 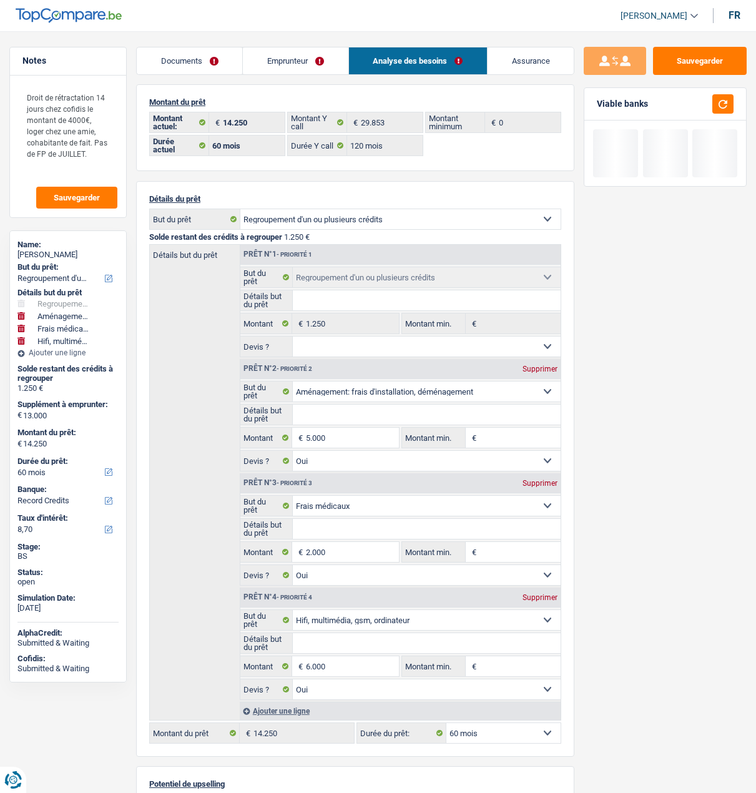 I want to click on p: Montant du prêt, so click(x=355, y=102).